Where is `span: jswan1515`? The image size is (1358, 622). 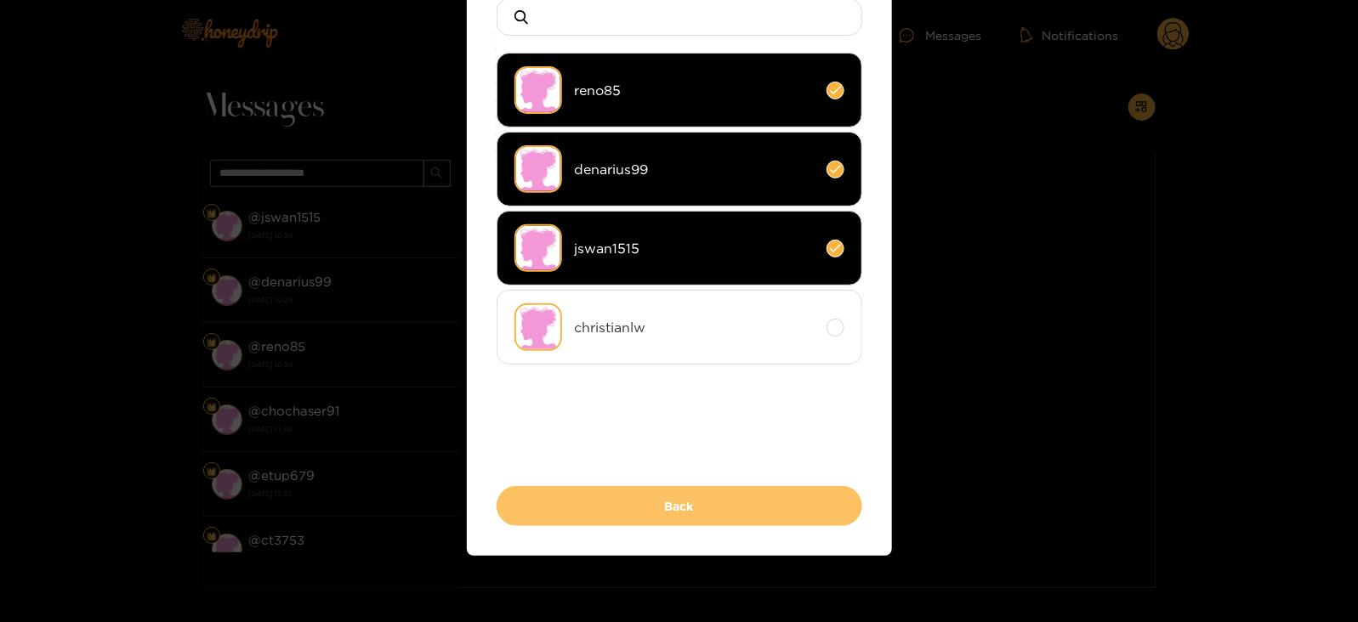 span: jswan1515 is located at coordinates (694, 248).